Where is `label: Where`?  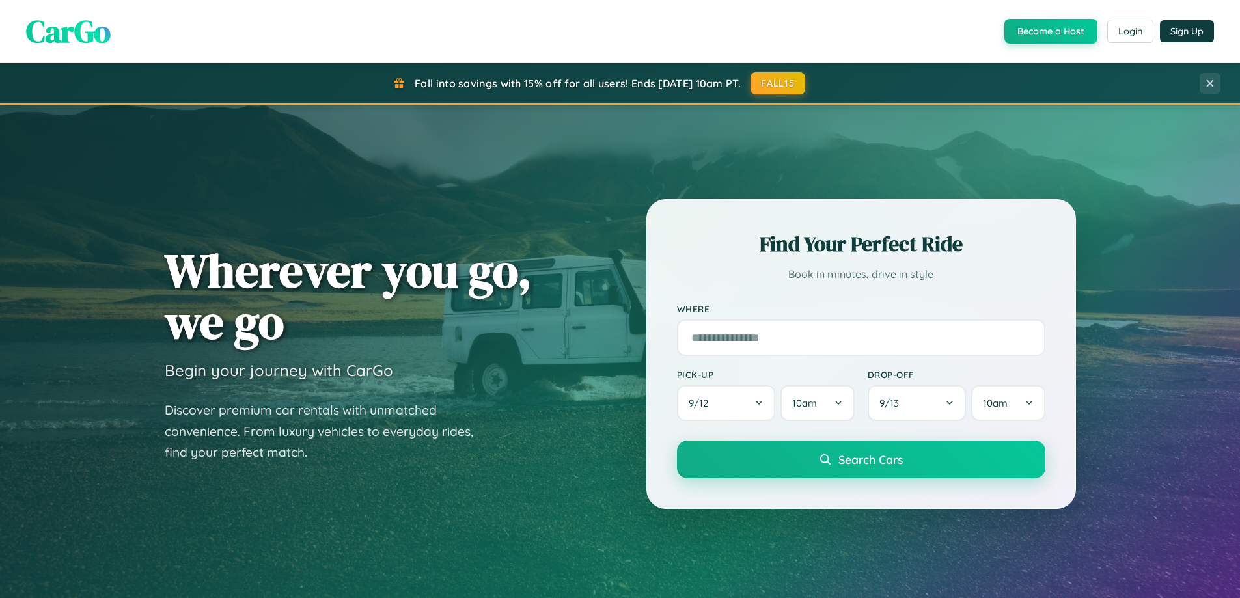 label: Where is located at coordinates (861, 309).